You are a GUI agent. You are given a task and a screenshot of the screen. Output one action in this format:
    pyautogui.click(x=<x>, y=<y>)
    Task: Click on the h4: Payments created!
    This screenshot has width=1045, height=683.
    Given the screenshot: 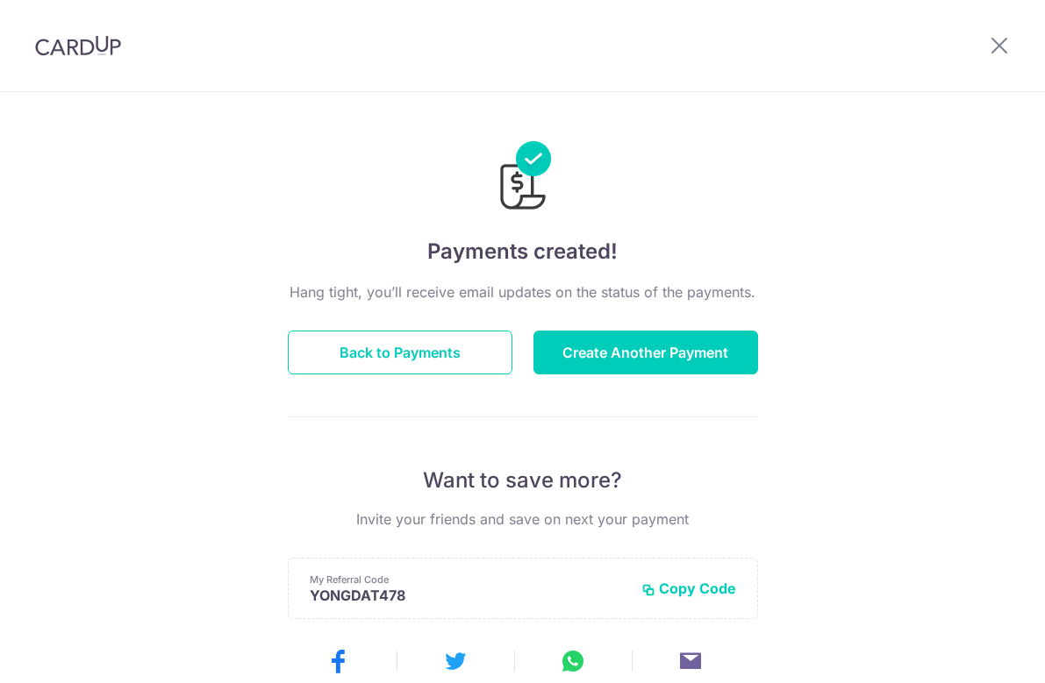 What is the action you would take?
    pyautogui.click(x=523, y=252)
    